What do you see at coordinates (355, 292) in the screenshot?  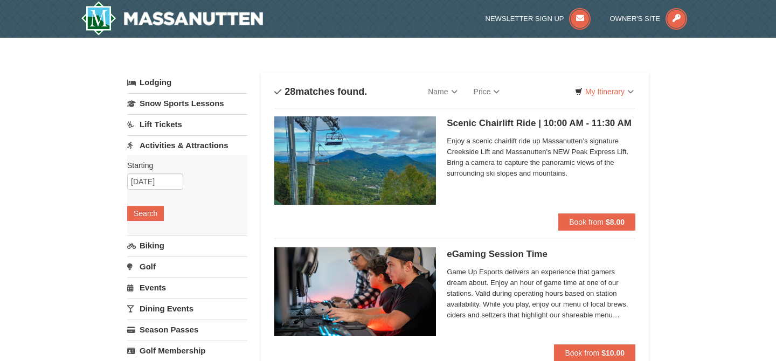 I see `img: 19664770-34-0b975b5b.jpg` at bounding box center [355, 292].